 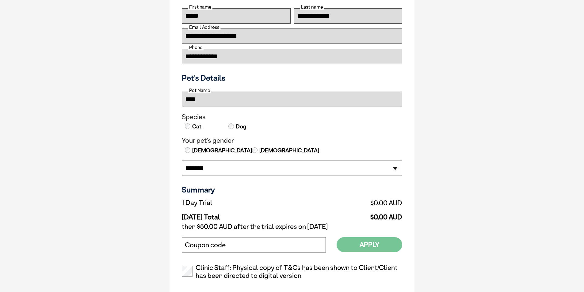 I want to click on label: Clinic Staff: Physical copy of T&Cs has been shown to Client/Client has been directed to digital ..., so click(x=292, y=272).